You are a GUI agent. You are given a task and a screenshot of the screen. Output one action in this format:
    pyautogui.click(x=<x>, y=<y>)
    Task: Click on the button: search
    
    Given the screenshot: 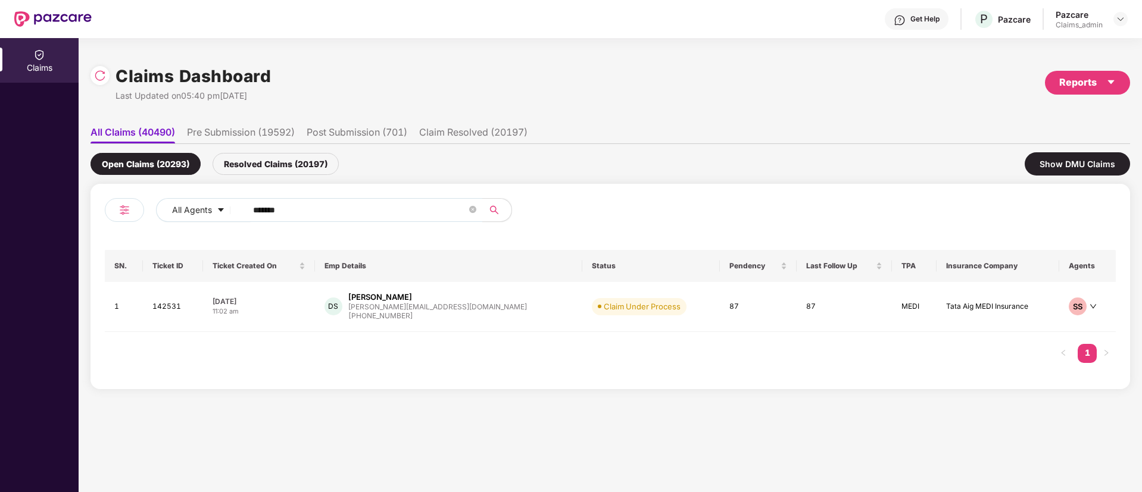 What is the action you would take?
    pyautogui.click(x=497, y=210)
    